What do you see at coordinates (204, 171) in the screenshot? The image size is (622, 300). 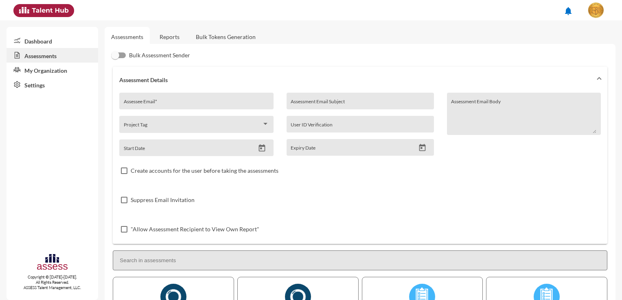 I see `span: Create accounts for the user before taking the assessments` at bounding box center [204, 171].